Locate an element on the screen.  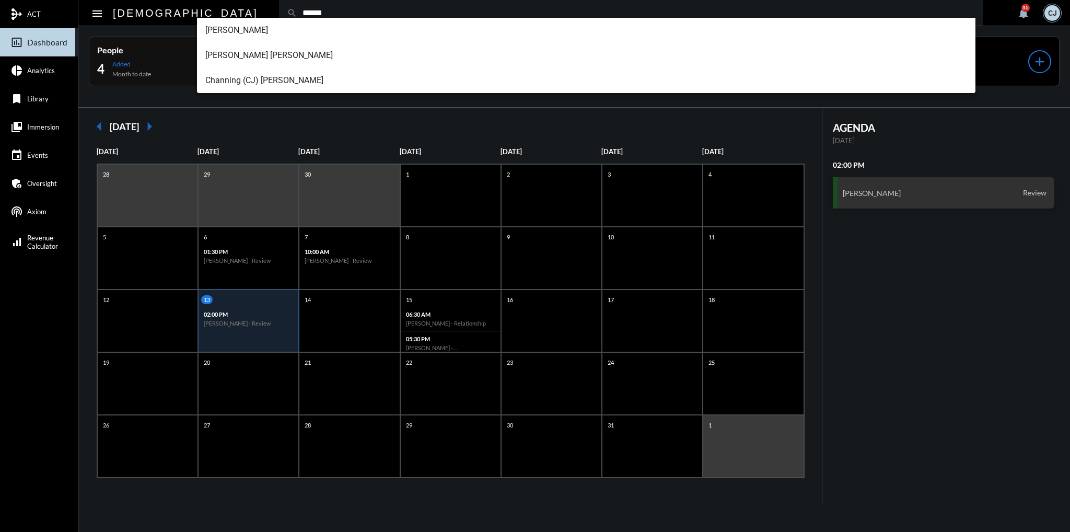
p: 05:30 PM is located at coordinates (451, 339).